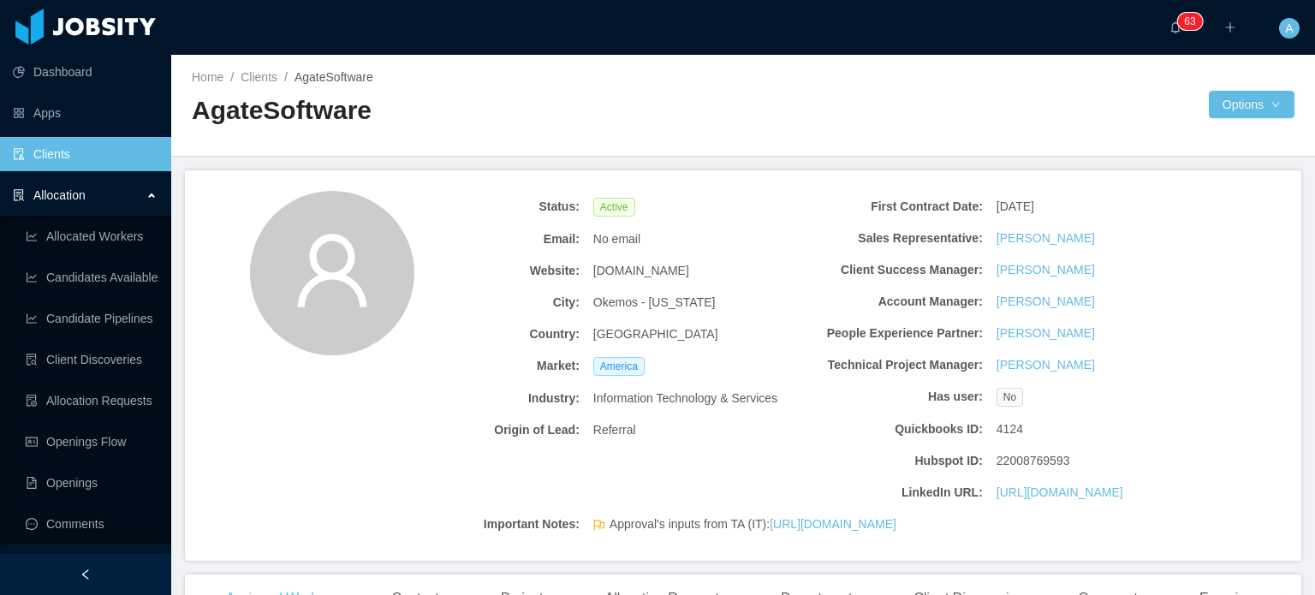 Image resolution: width=1315 pixels, height=595 pixels. I want to click on span: No email, so click(616, 239).